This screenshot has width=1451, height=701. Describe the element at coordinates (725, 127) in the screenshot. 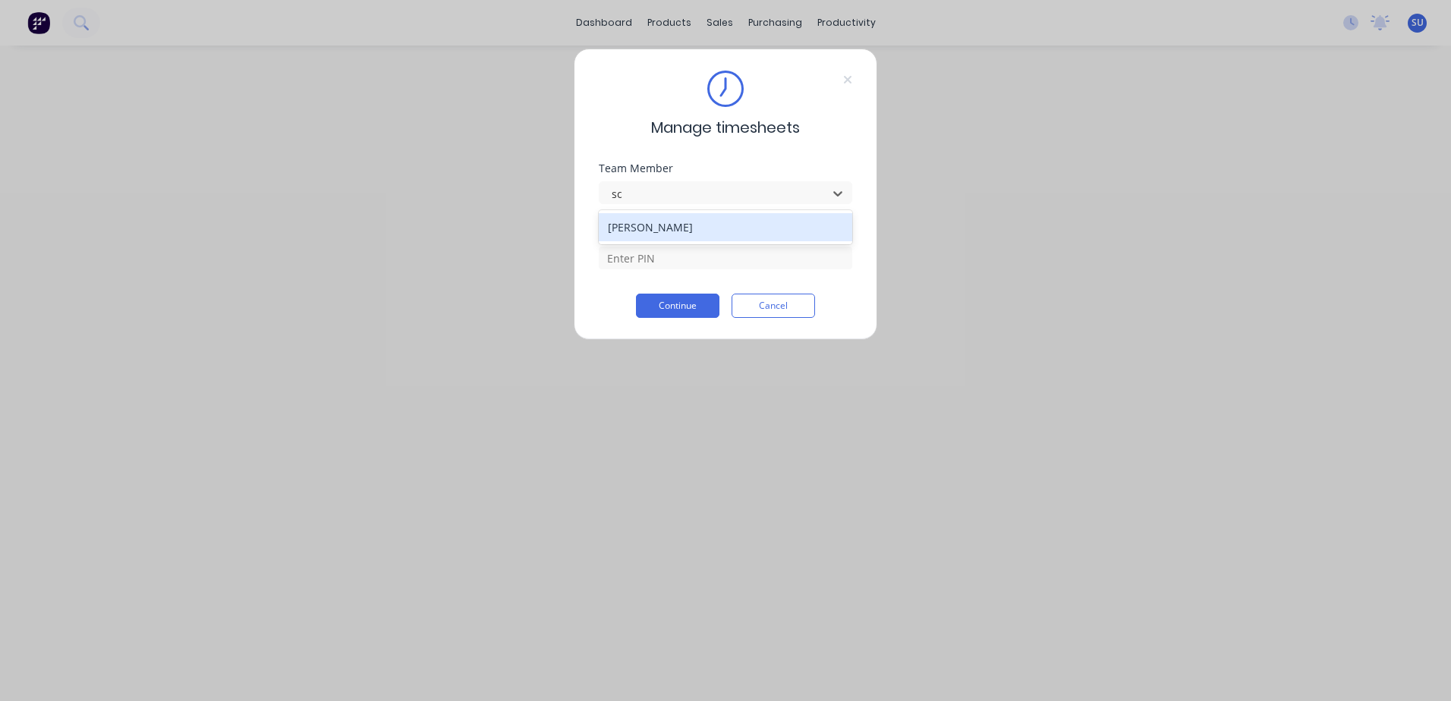

I see `span: Manage timesheets` at that location.